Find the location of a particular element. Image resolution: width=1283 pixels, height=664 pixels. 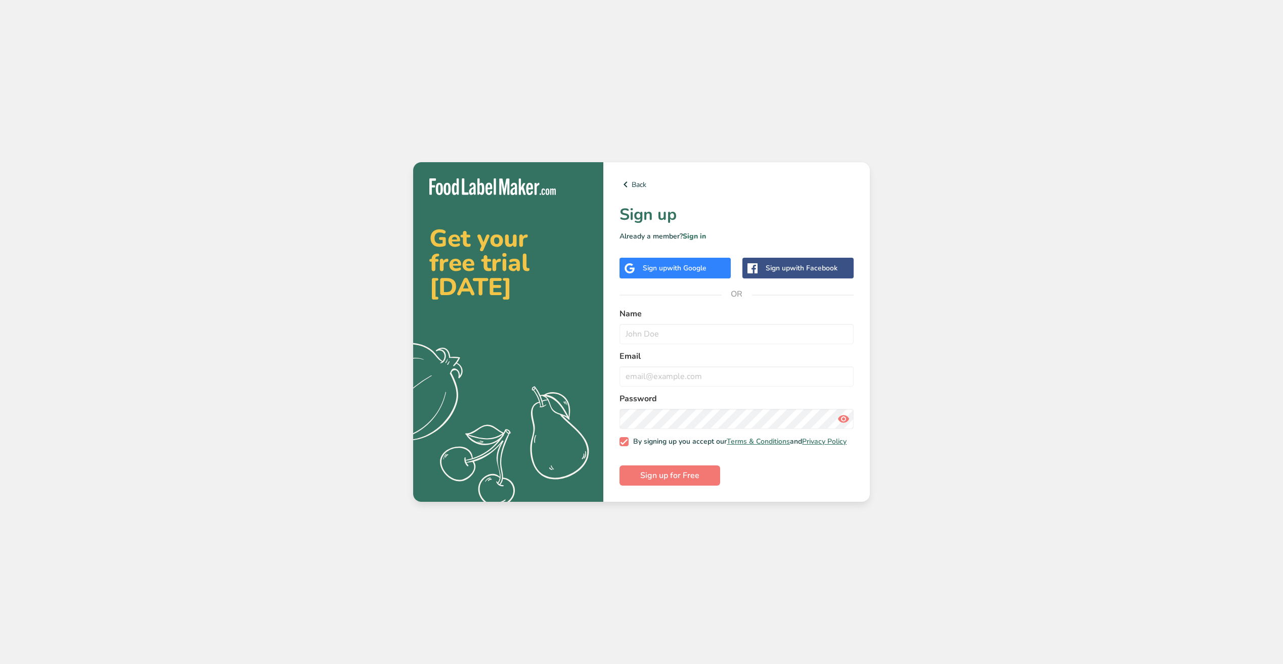

label: Password is located at coordinates (736, 399).